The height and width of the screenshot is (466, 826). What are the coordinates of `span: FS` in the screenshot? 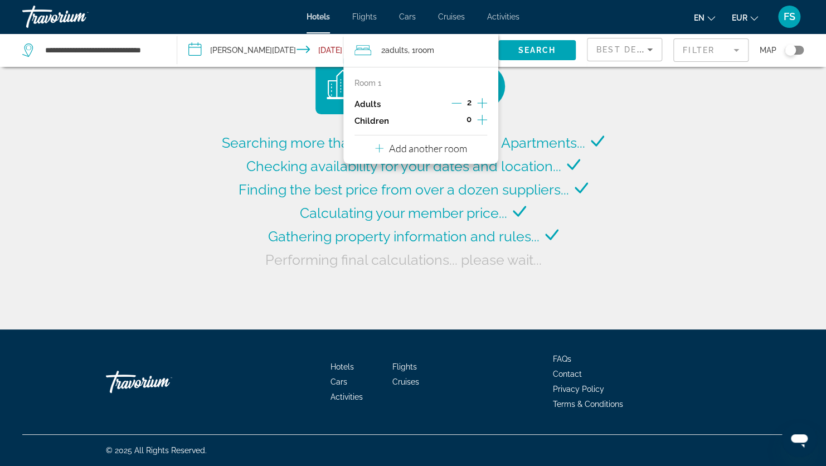 It's located at (789, 17).